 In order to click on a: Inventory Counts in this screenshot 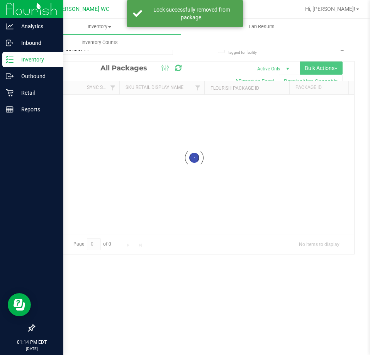, I will do `click(100, 43)`.